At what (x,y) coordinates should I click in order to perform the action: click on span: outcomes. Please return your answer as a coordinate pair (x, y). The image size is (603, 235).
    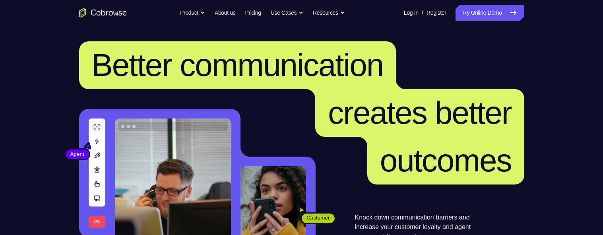
    Looking at the image, I should click on (445, 160).